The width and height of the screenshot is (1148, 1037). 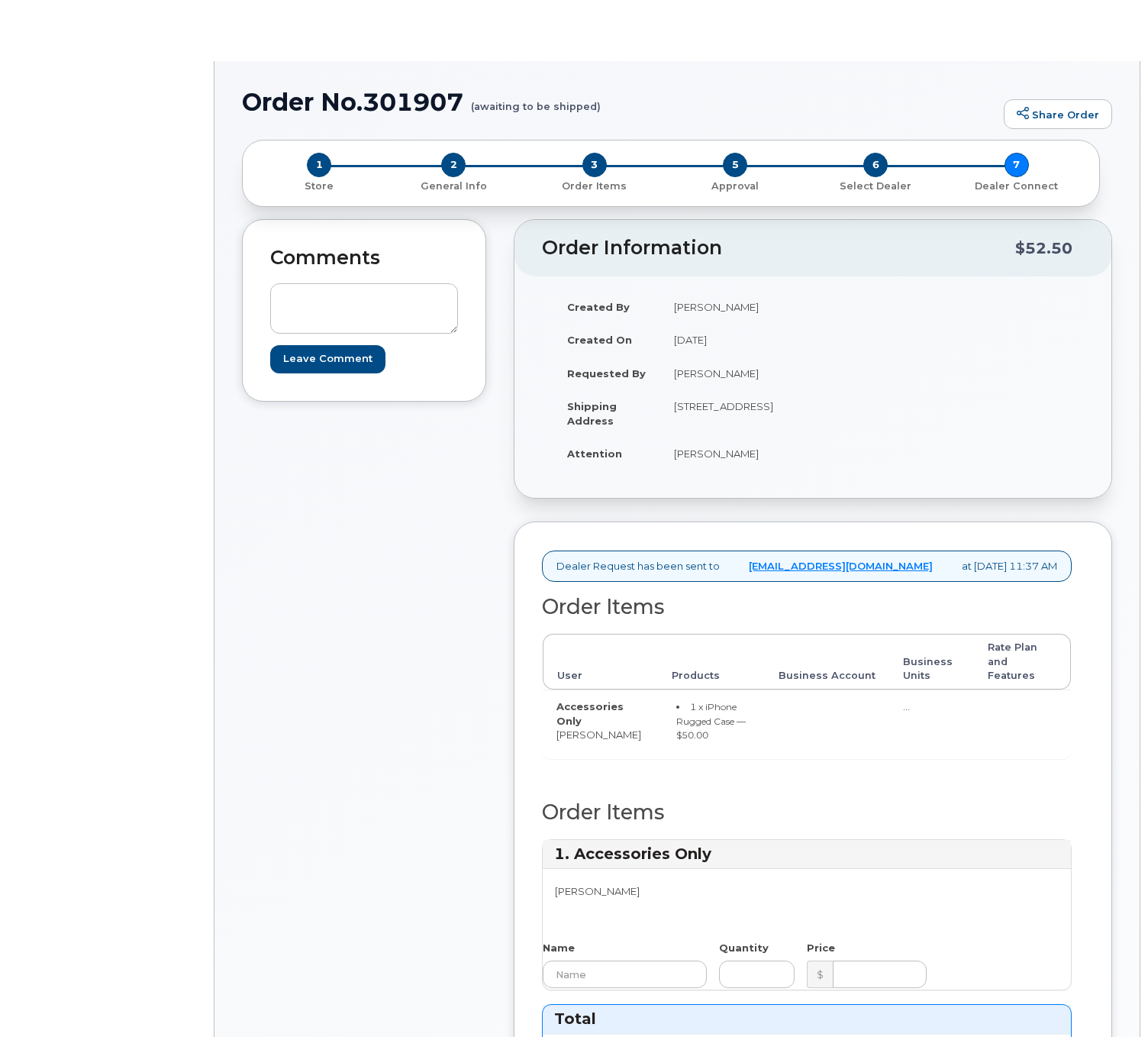 What do you see at coordinates (821, 948) in the screenshot?
I see `label: Price` at bounding box center [821, 948].